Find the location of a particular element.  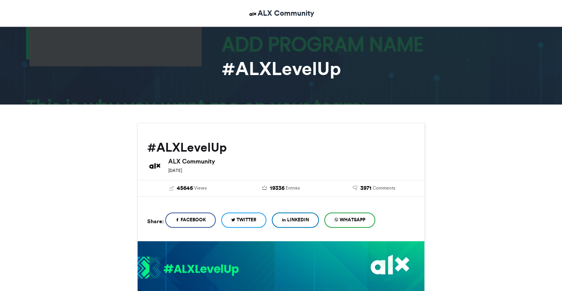

span: Facebook is located at coordinates (193, 220).